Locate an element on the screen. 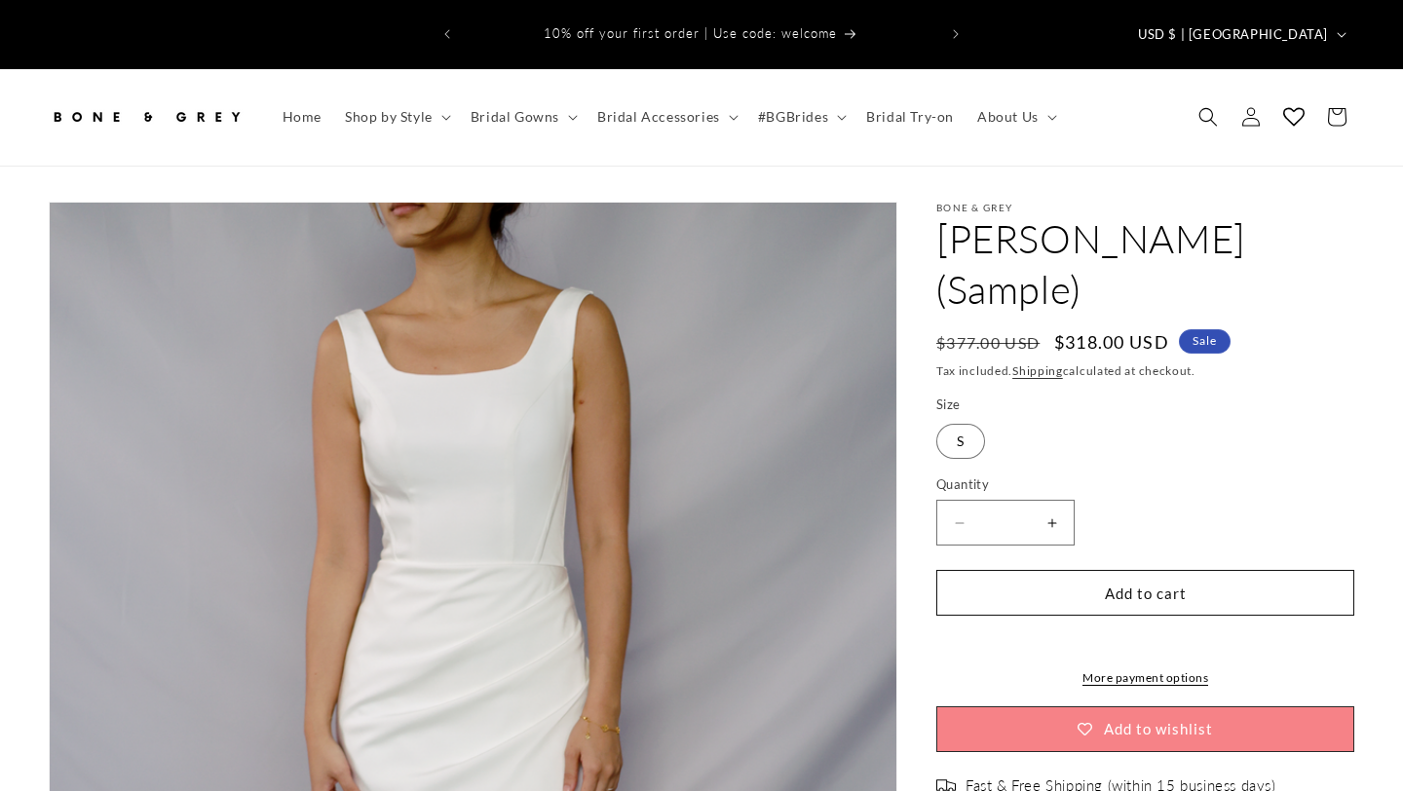 The image size is (1403, 791). span: 10% off your first order | Use code: welcome is located at coordinates (690, 33).